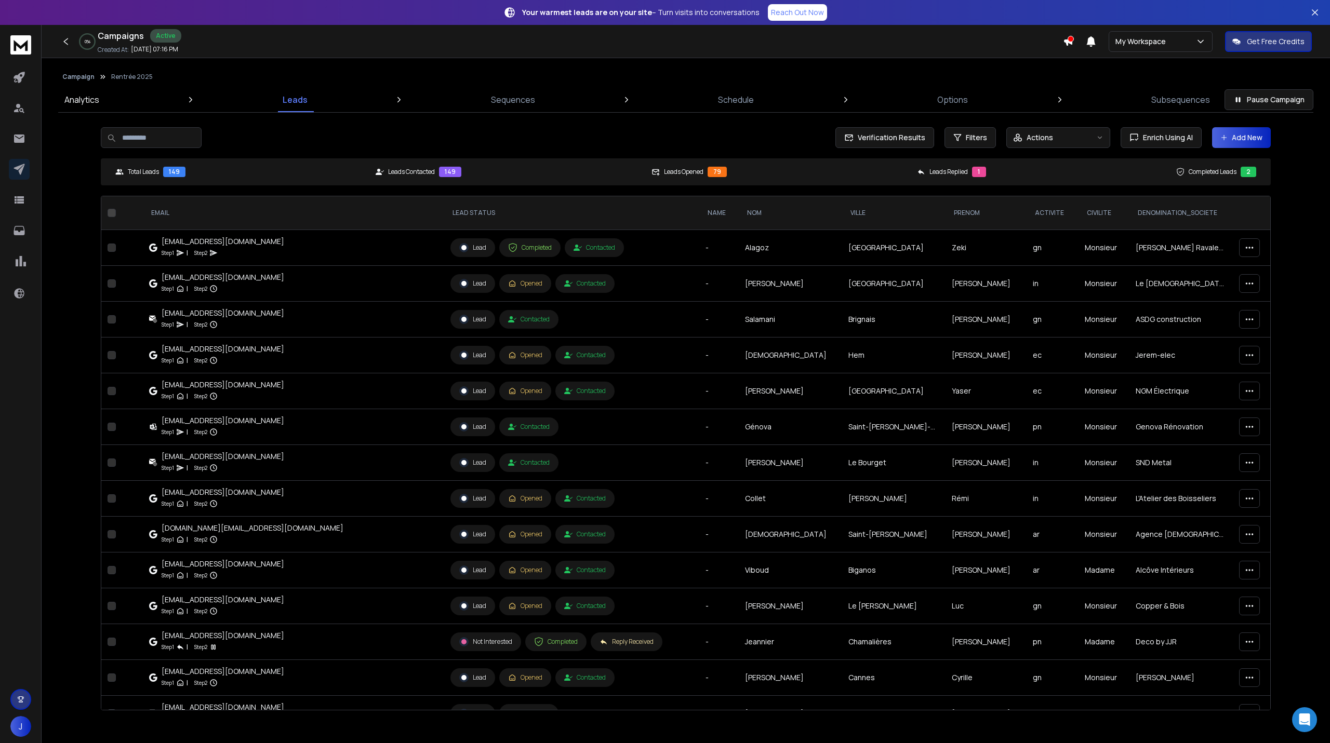  I want to click on p: Analytics, so click(82, 100).